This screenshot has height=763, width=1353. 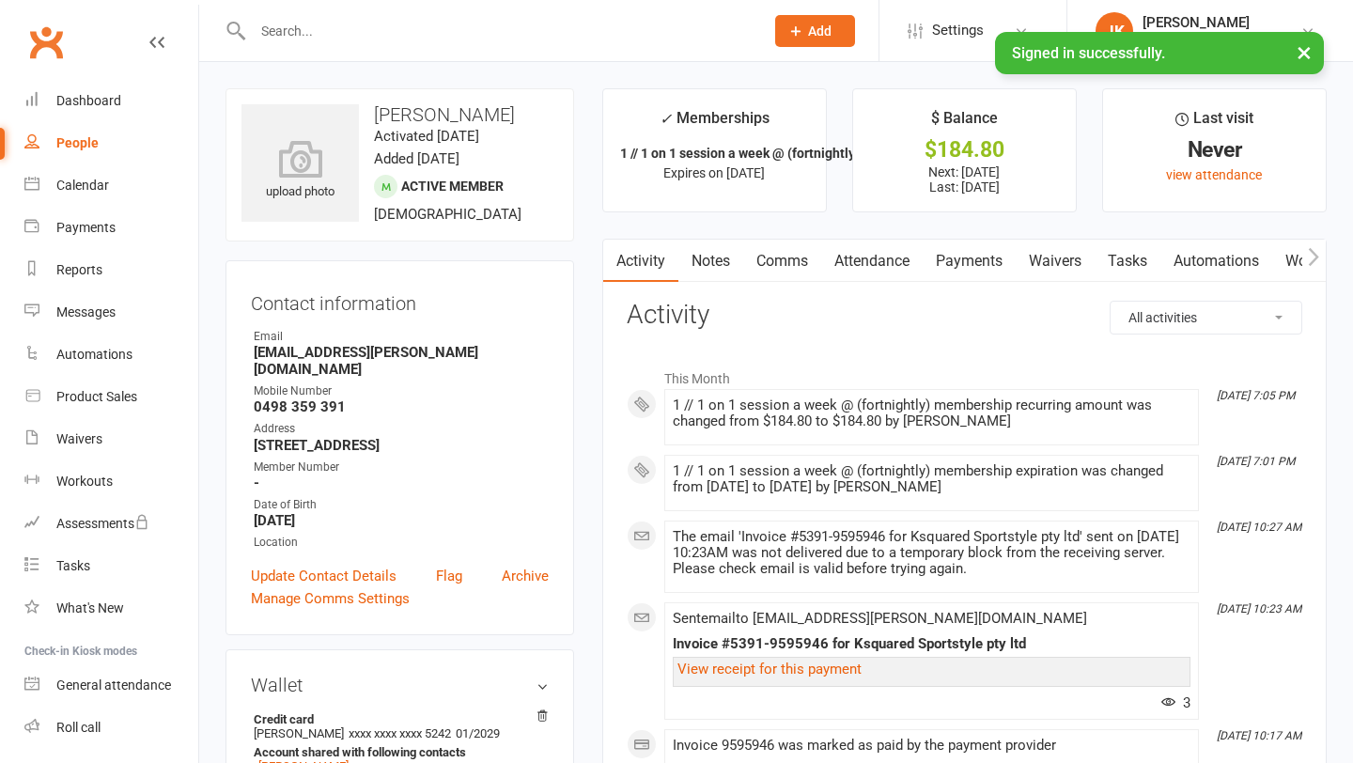 I want to click on div: Roll call, so click(x=78, y=727).